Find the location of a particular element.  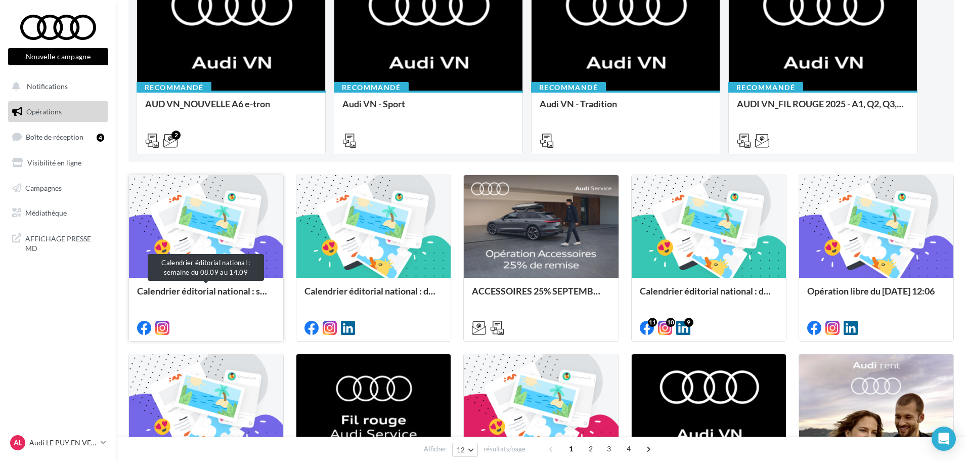

span: AL is located at coordinates (18, 443).